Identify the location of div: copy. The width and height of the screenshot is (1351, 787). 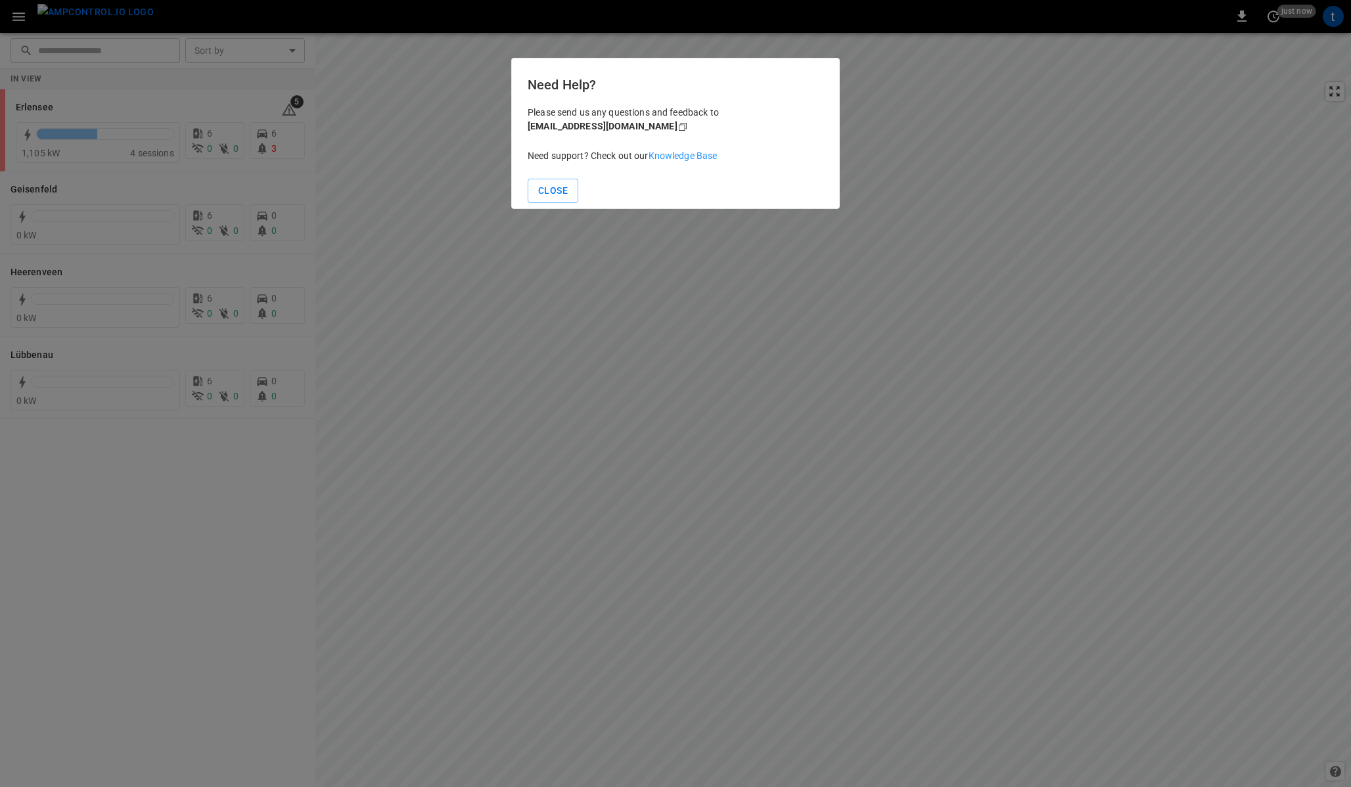
(684, 127).